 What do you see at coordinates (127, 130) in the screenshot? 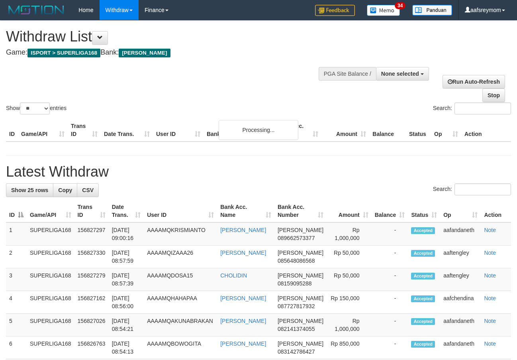
I see `th: Date Trans.` at bounding box center [127, 130].